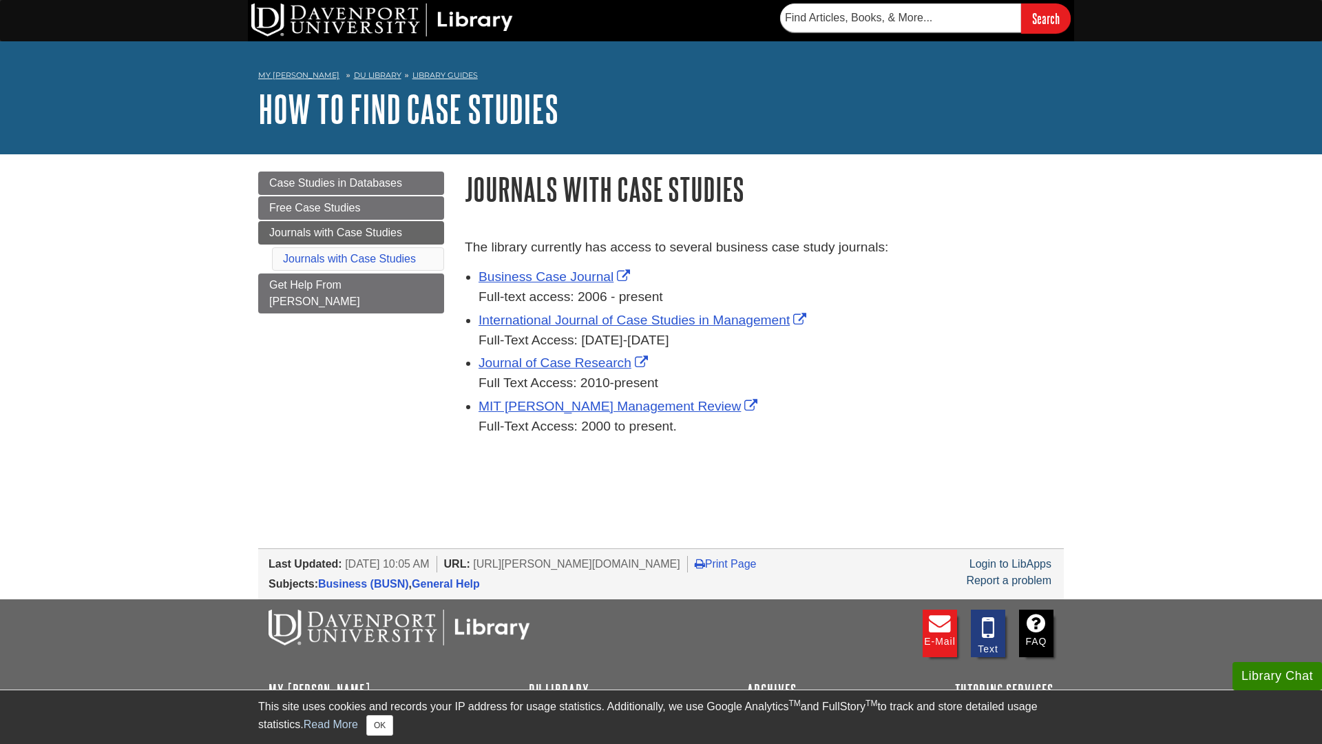 The height and width of the screenshot is (744, 1322). What do you see at coordinates (335, 182) in the screenshot?
I see `span: Case Studies in Databases` at bounding box center [335, 182].